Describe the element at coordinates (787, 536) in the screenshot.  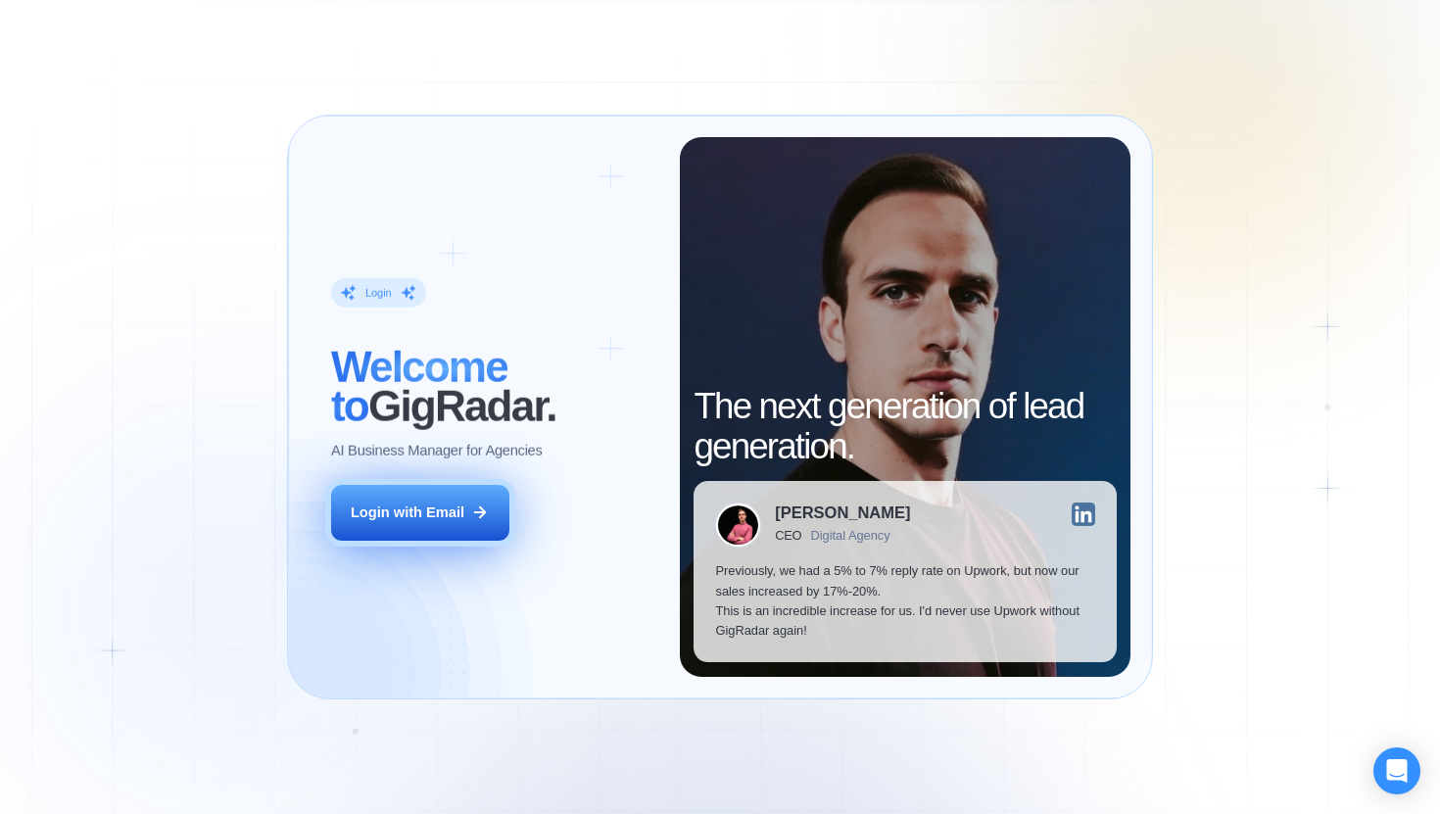
I see `div: CEO` at that location.